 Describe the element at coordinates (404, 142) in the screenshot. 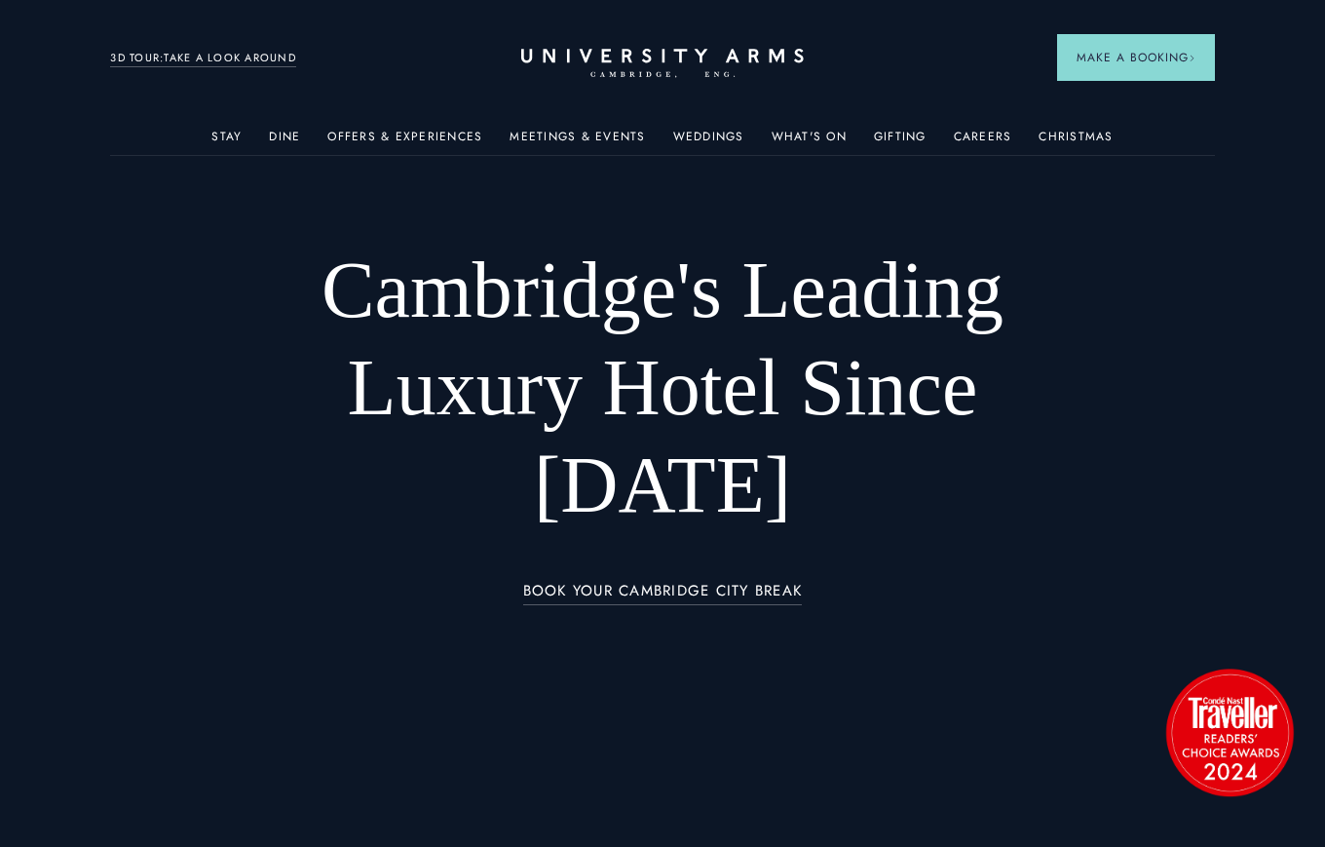

I see `a: Offers & Experiences` at that location.